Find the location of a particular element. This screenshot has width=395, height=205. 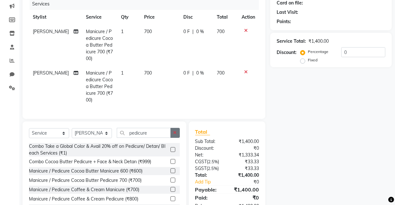

th: Disc is located at coordinates (196, 17).